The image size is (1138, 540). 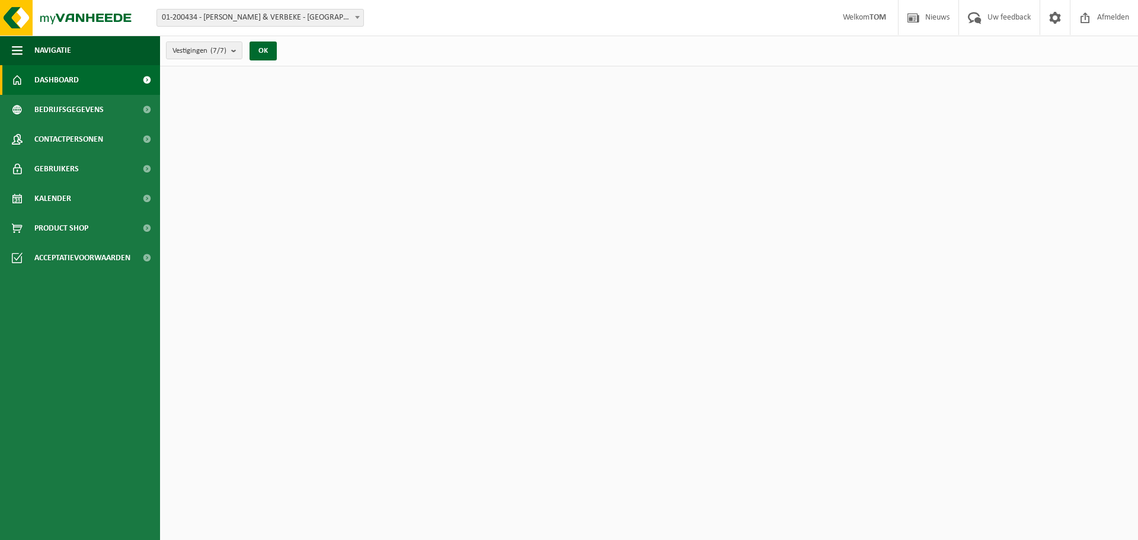 I want to click on span: Bedrijfsgegevens, so click(x=69, y=110).